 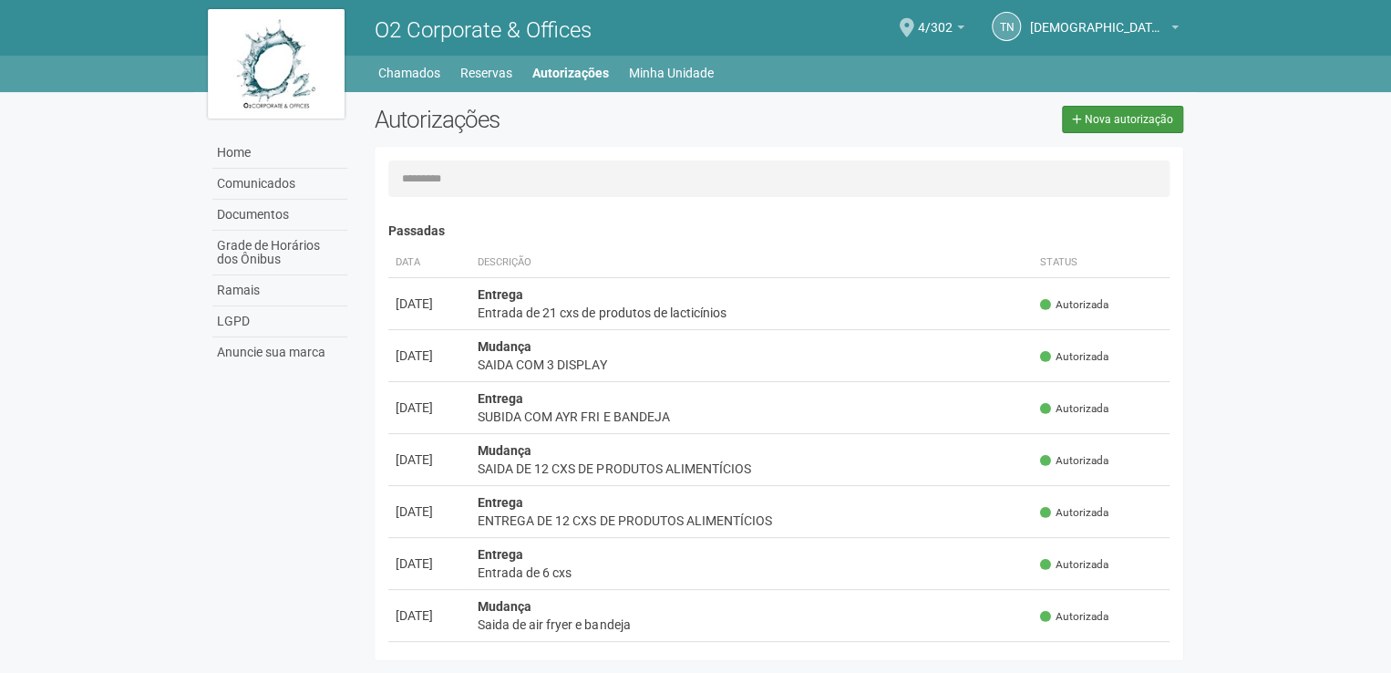 What do you see at coordinates (483, 30) in the screenshot?
I see `span: O2 Corporate & Offices` at bounding box center [483, 30].